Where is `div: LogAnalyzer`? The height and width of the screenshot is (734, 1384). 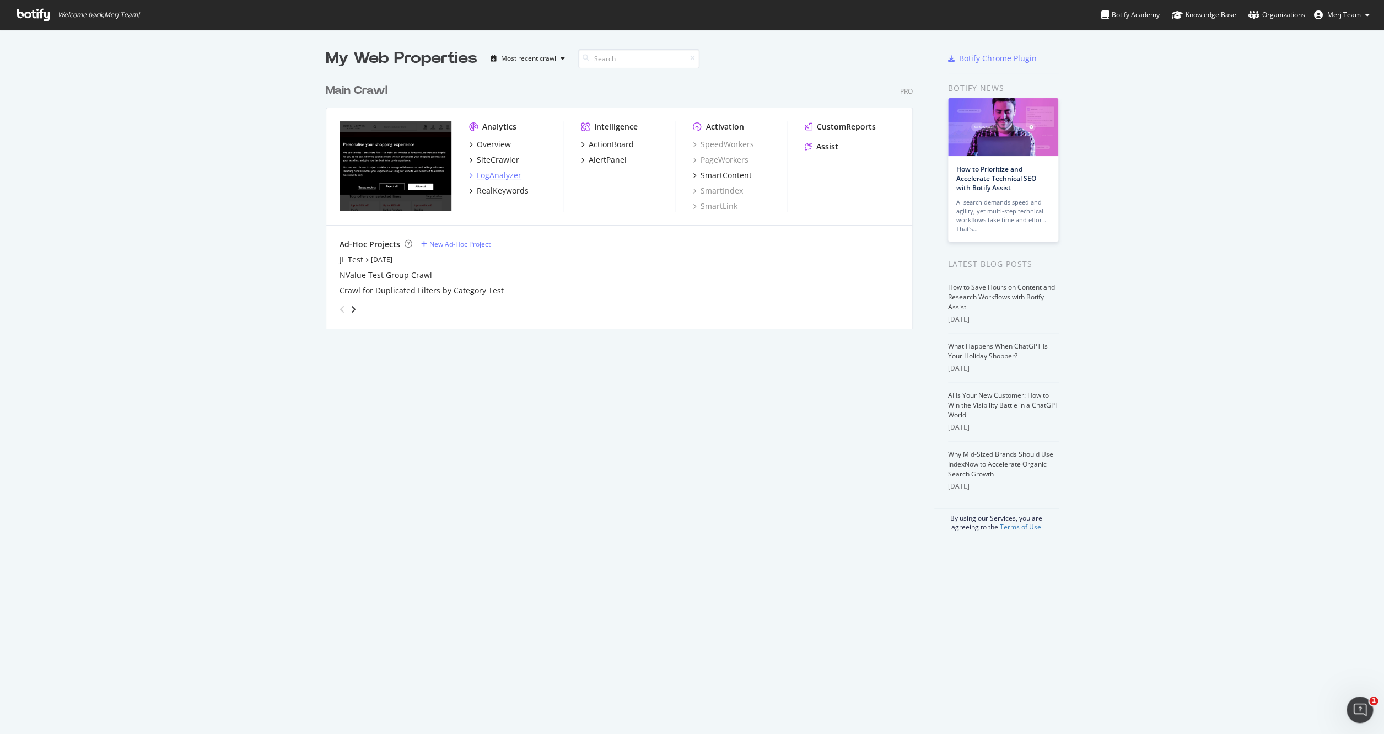 div: LogAnalyzer is located at coordinates (499, 175).